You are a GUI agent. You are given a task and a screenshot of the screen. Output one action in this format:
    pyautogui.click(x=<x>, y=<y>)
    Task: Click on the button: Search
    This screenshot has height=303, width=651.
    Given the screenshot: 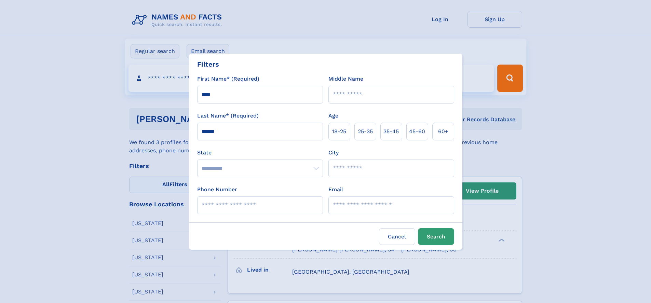 What is the action you would take?
    pyautogui.click(x=436, y=237)
    